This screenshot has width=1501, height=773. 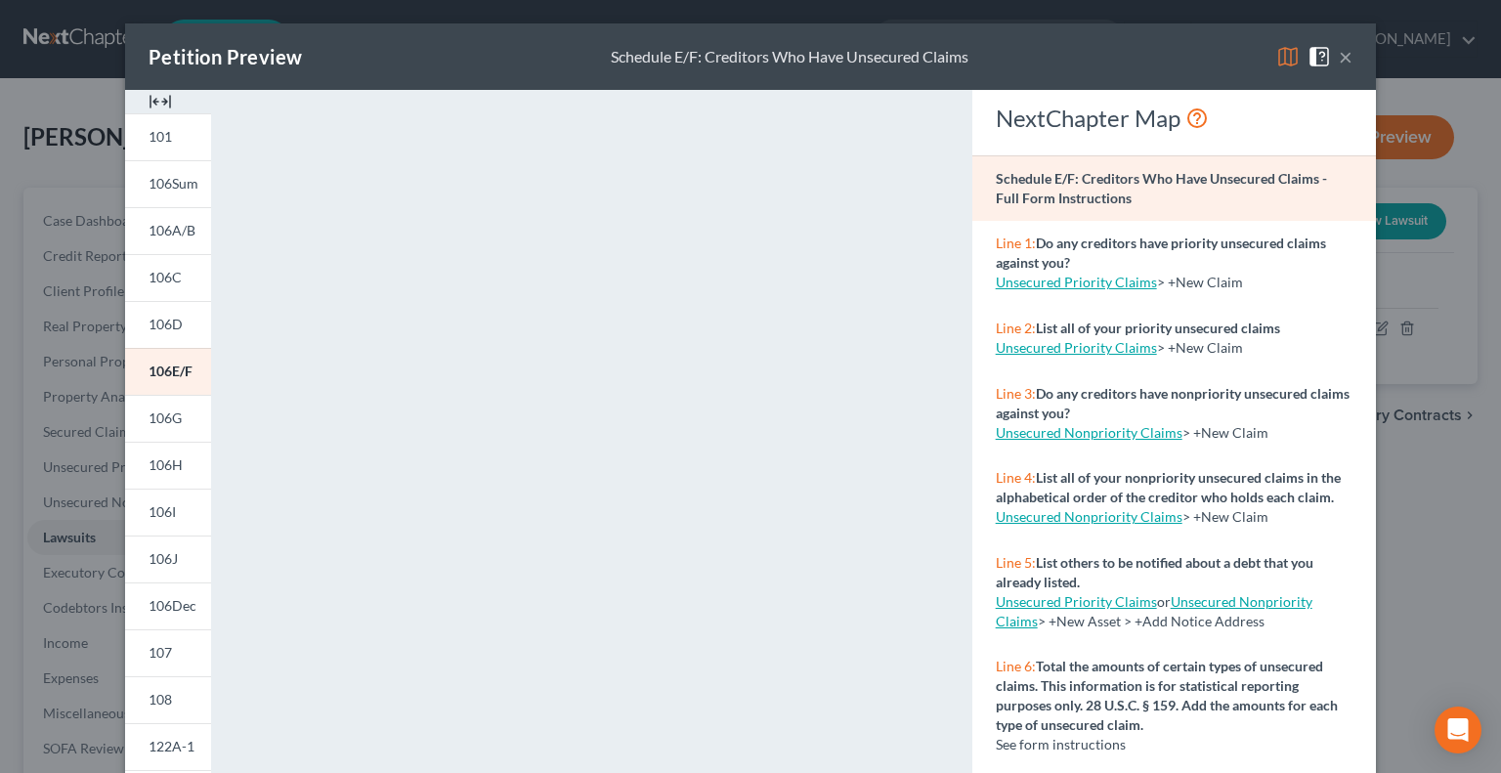 What do you see at coordinates (160, 699) in the screenshot?
I see `span: 108` at bounding box center [160, 699].